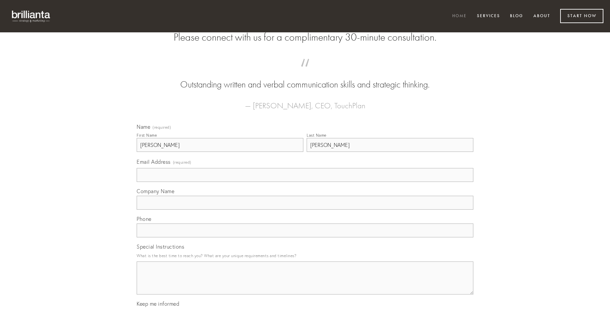 The image size is (610, 310). Describe the element at coordinates (161, 247) in the screenshot. I see `span: Special Instructions` at that location.